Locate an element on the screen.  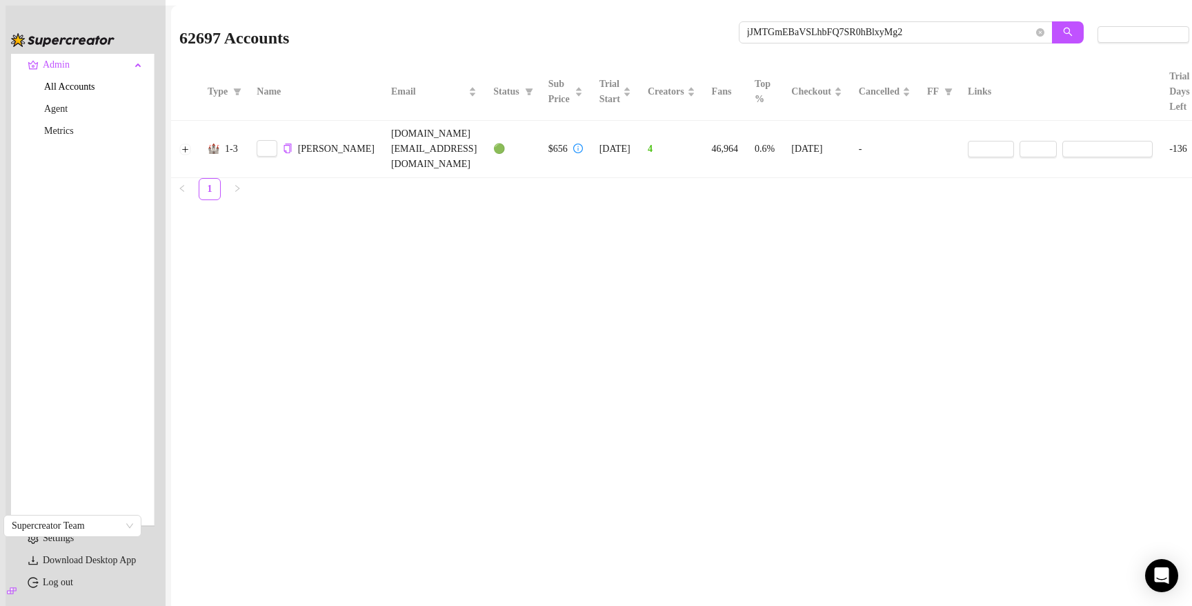
span: close-circle is located at coordinates (1040, 32).